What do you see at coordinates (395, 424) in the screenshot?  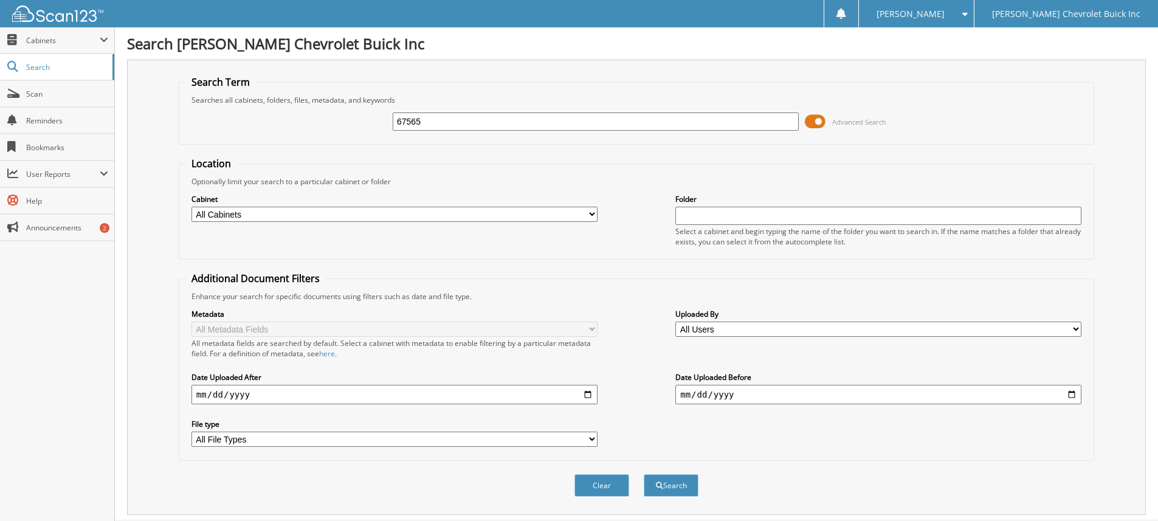 I see `label: File type` at bounding box center [395, 424].